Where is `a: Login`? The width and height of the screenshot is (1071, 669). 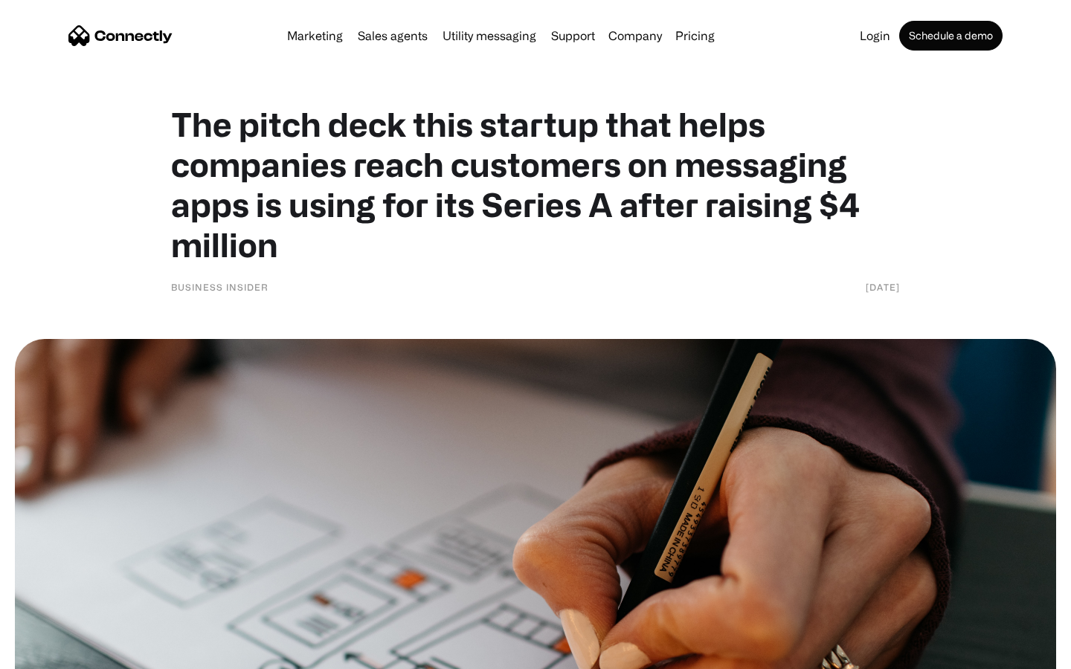 a: Login is located at coordinates (875, 36).